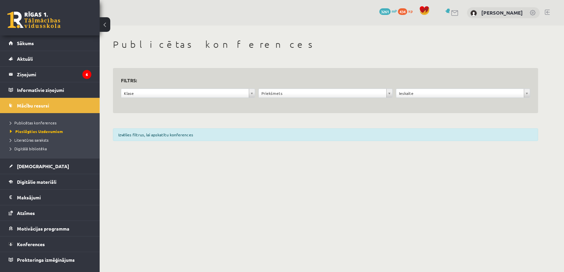 Image resolution: width=564 pixels, height=272 pixels. What do you see at coordinates (50, 213) in the screenshot?
I see `a: Atzīmes` at bounding box center [50, 213].